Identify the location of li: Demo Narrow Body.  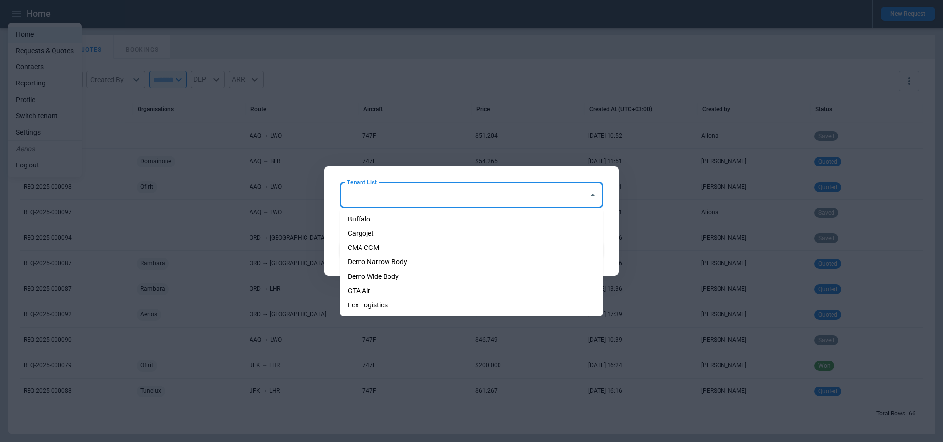
(472, 262).